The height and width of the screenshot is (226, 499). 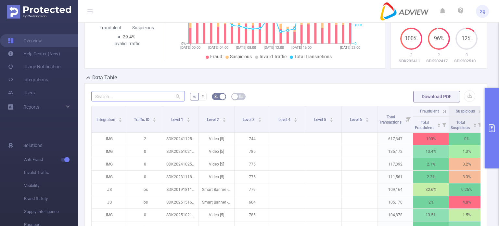 What do you see at coordinates (355, 44) in the screenshot?
I see `tspan: 0` at bounding box center [355, 44].